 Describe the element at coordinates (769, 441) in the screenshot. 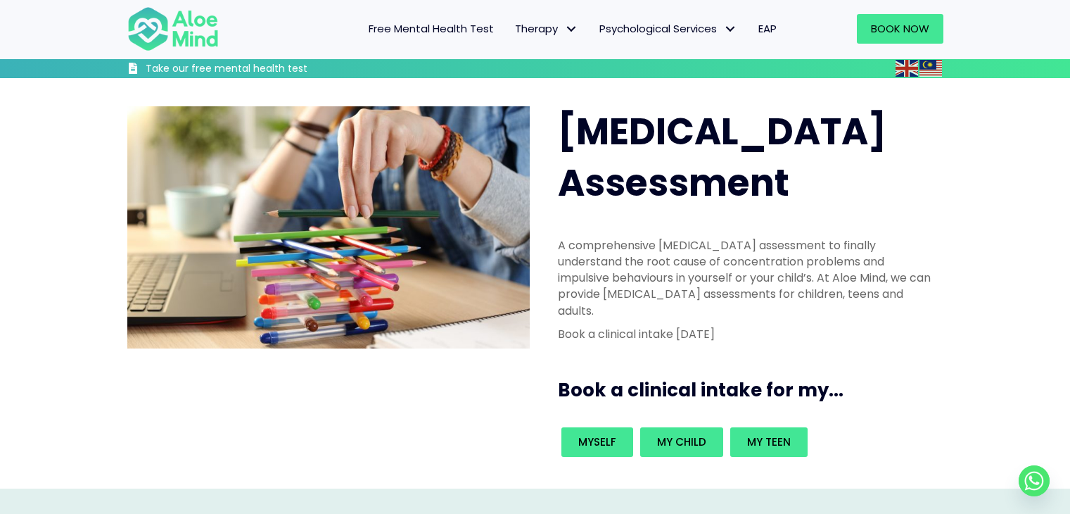

I see `span: My teen` at that location.